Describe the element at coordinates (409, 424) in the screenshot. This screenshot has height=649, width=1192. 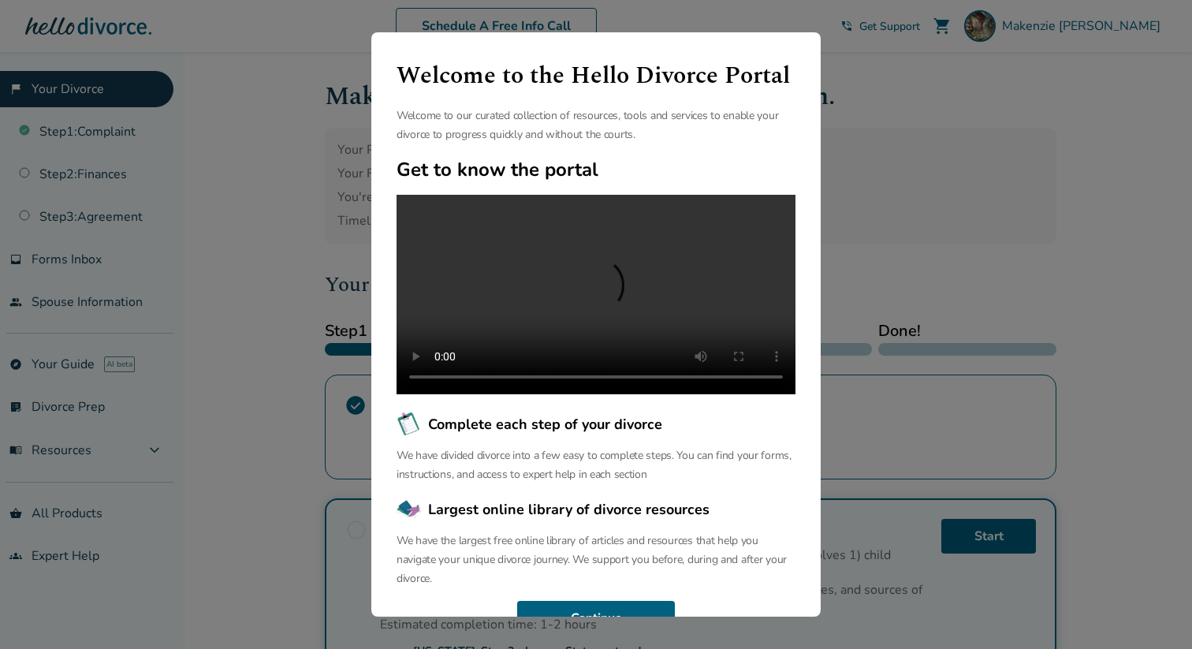
I see `img: Complete each step of your divorce` at that location.